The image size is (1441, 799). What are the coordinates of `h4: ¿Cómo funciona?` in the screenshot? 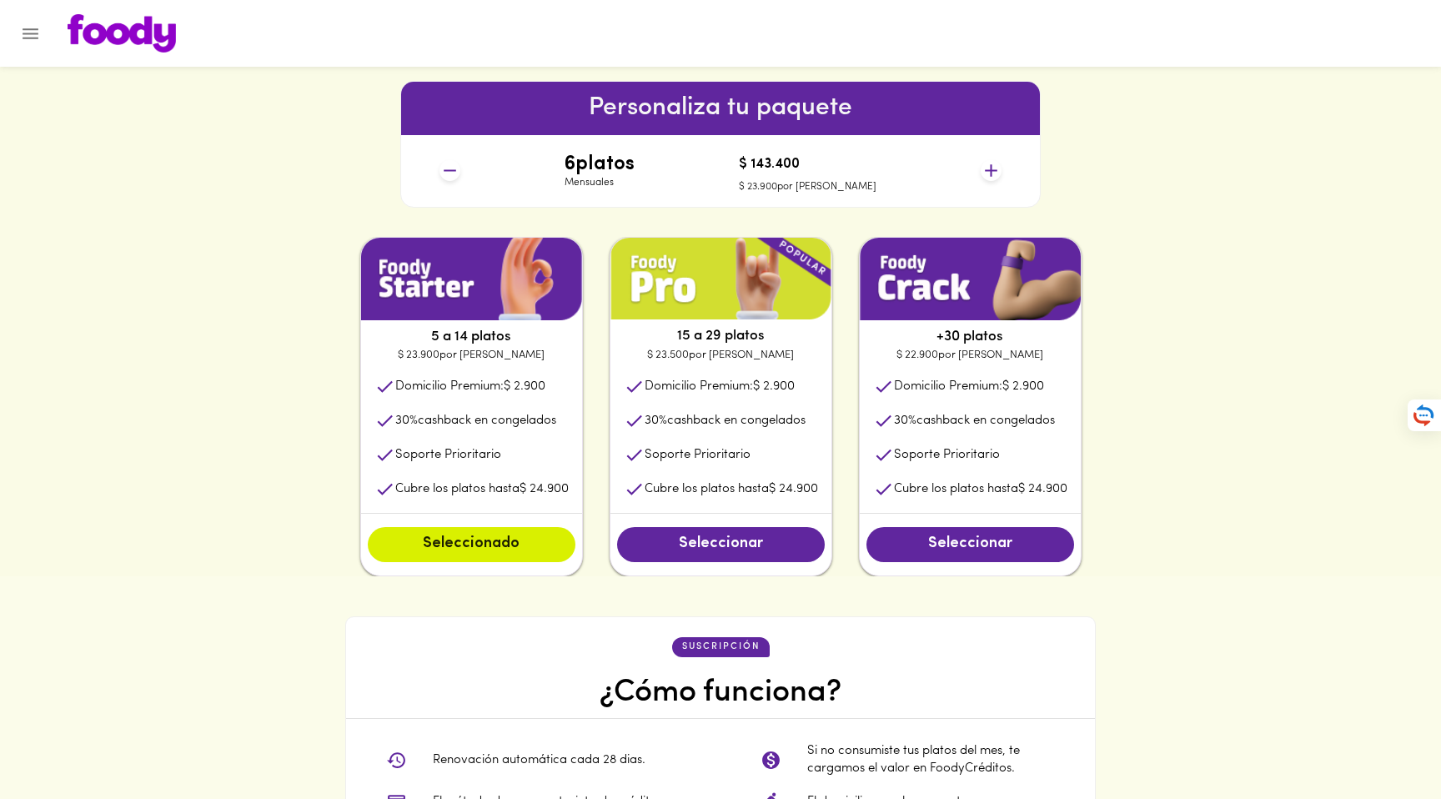 It's located at (721, 693).